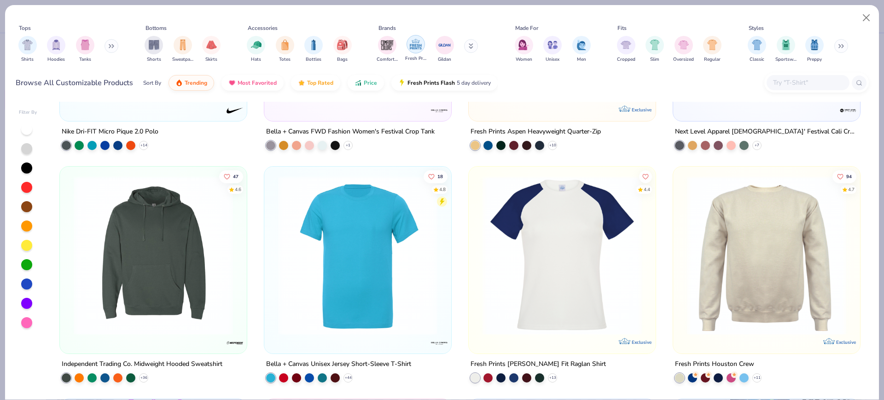 Image resolution: width=884 pixels, height=400 pixels. What do you see at coordinates (581, 45) in the screenshot?
I see `img: Men Image` at bounding box center [581, 45].